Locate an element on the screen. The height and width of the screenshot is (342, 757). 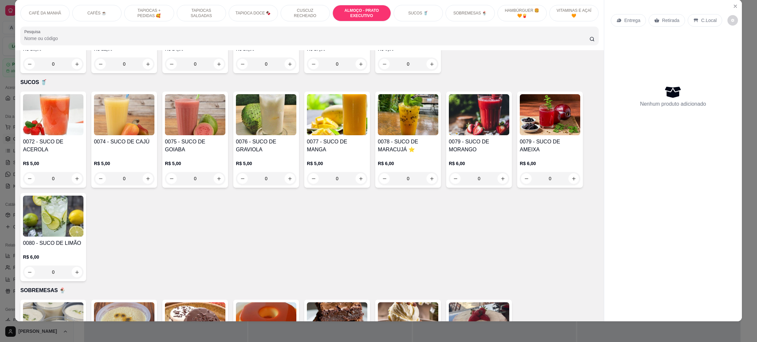
p: CAFÉ DA MANHÃ is located at coordinates (45, 13).